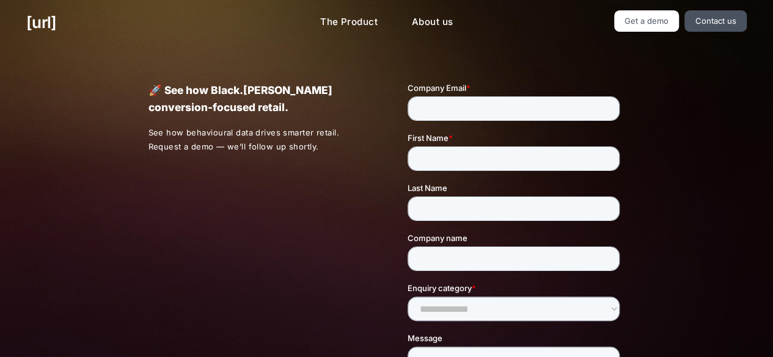  I want to click on p: See how behavioural data drives smarter retail. Request a demo — we’ll follow up shortly., so click(257, 140).